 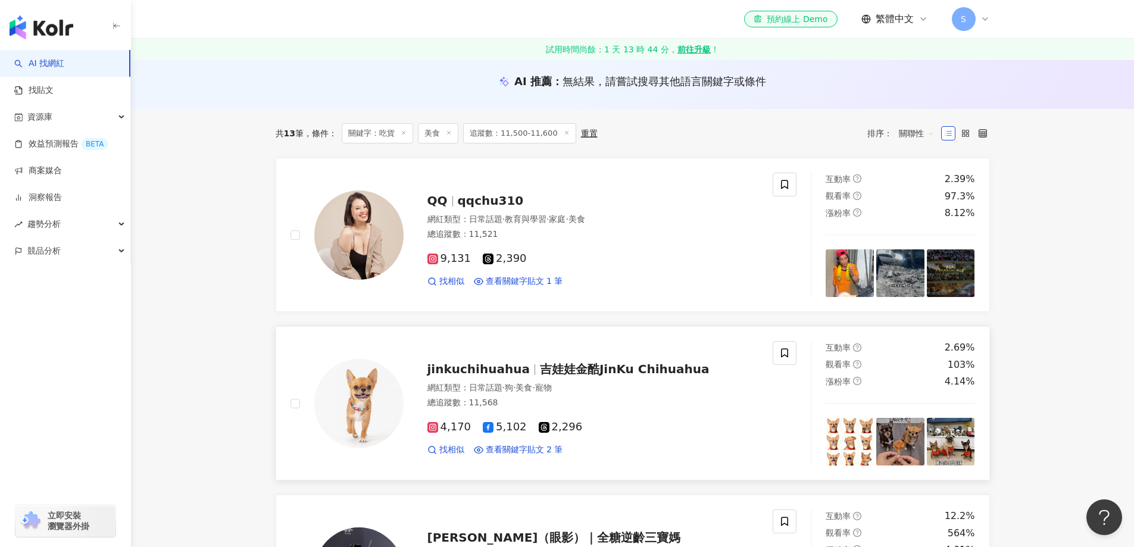 What do you see at coordinates (904, 133) in the screenshot?
I see `div: 排序：` at bounding box center [904, 133].